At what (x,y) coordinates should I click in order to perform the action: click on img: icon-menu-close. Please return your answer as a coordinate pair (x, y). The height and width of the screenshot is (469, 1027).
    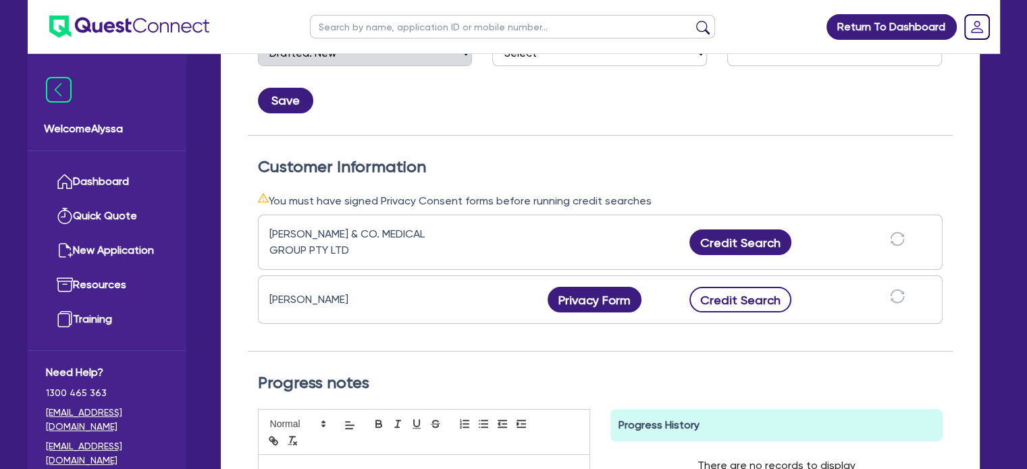
    Looking at the image, I should click on (59, 90).